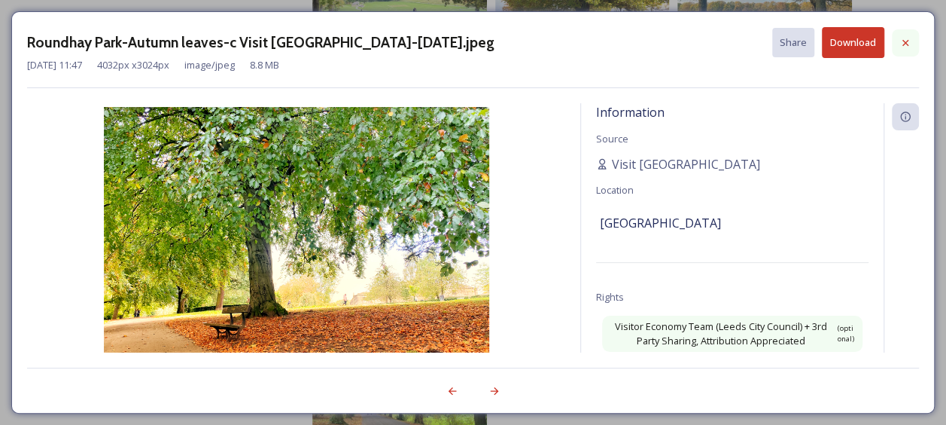  What do you see at coordinates (615, 190) in the screenshot?
I see `span: Location` at bounding box center [615, 190].